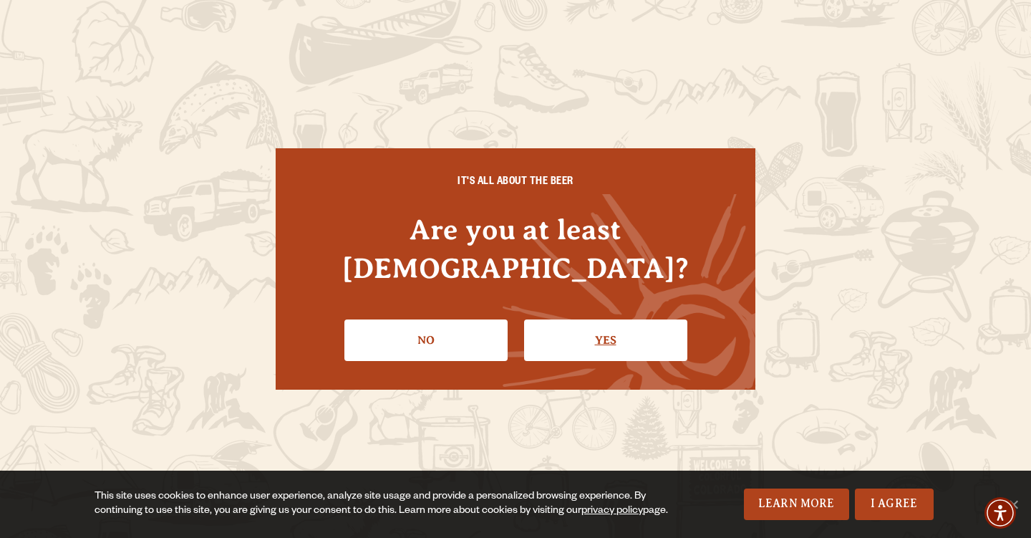 This screenshot has width=1031, height=538. What do you see at coordinates (606, 340) in the screenshot?
I see `a: Confirm I'm 21 or older` at bounding box center [606, 340].